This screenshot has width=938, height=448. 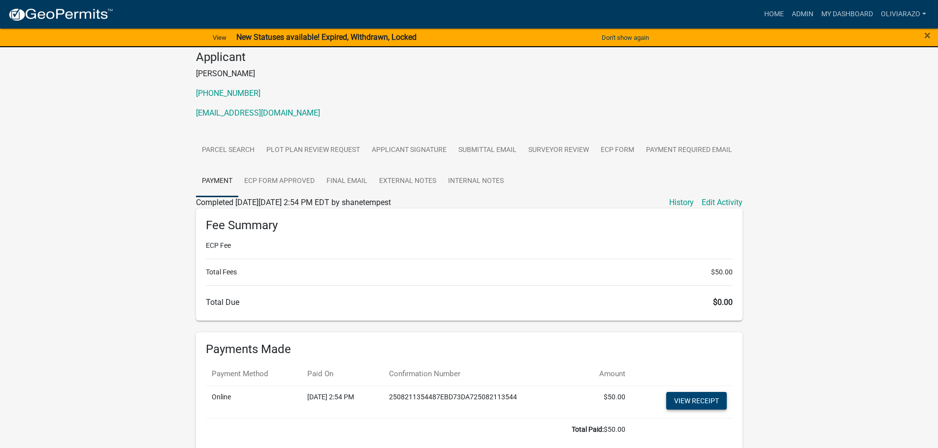 What do you see at coordinates (605, 374) in the screenshot?
I see `th: Amount` at bounding box center [605, 374].